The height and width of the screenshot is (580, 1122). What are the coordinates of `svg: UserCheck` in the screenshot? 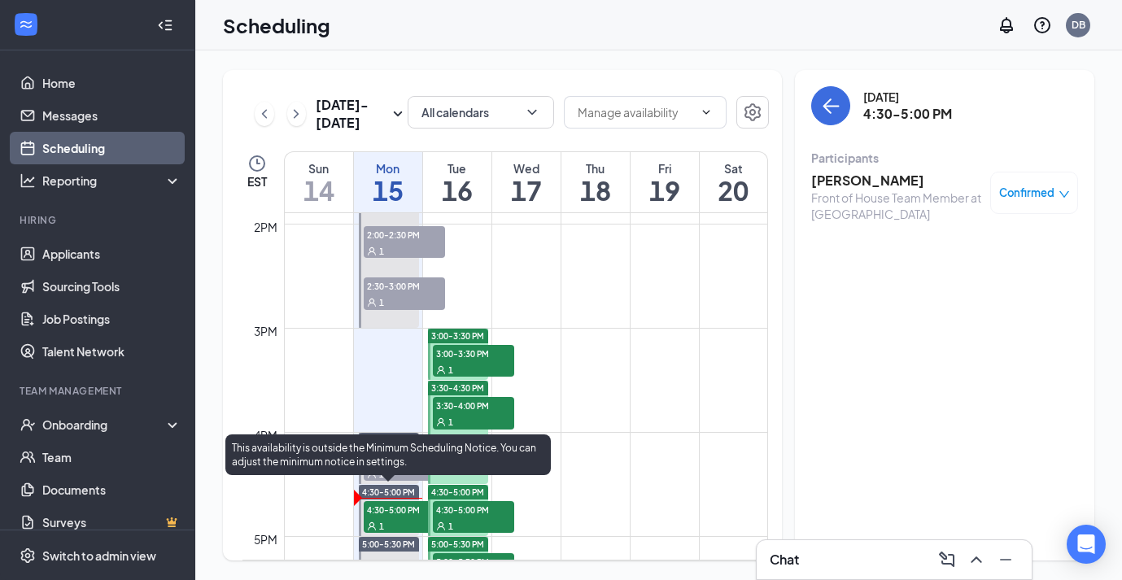 It's located at (28, 425).